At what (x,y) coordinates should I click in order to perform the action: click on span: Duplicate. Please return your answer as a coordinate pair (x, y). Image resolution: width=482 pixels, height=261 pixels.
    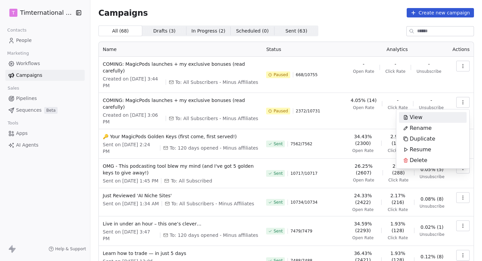
    Looking at the image, I should click on (423, 139).